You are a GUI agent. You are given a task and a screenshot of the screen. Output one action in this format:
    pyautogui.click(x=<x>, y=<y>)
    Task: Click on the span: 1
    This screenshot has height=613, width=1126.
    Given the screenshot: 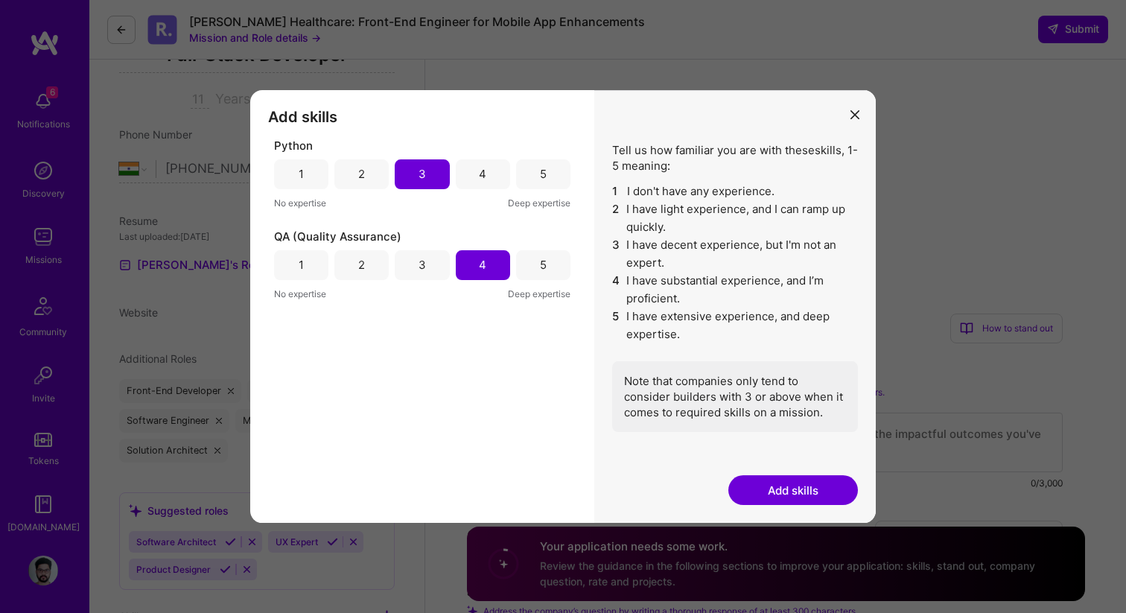 What is the action you would take?
    pyautogui.click(x=616, y=191)
    